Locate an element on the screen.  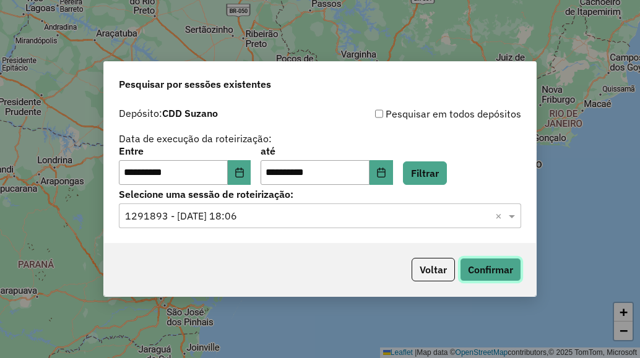
label: Selecione uma sessão de roteirização: is located at coordinates (320, 194).